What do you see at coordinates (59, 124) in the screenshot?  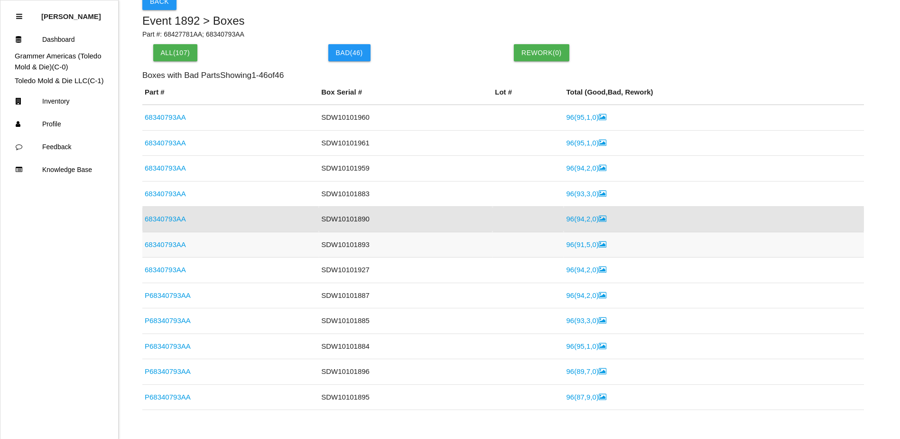 I see `a: Profile` at bounding box center [59, 124].